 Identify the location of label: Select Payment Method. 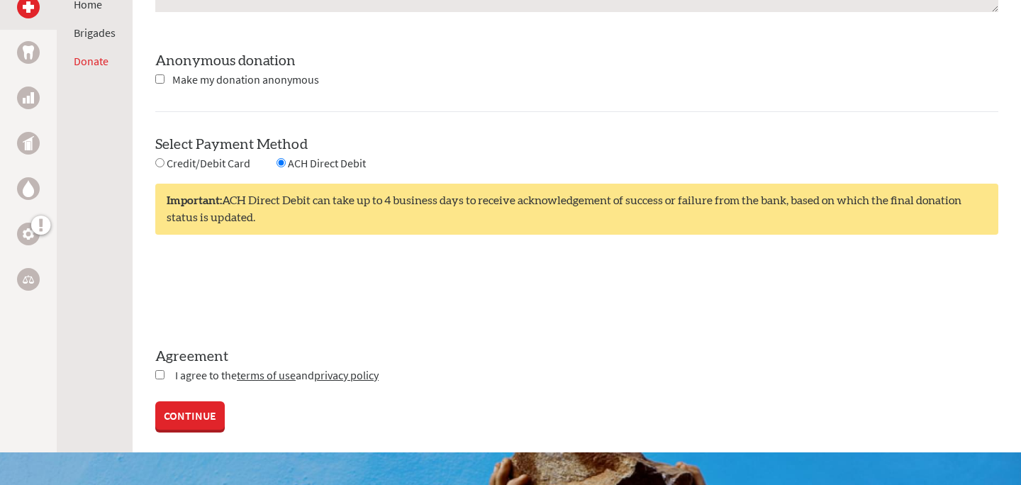
(231, 145).